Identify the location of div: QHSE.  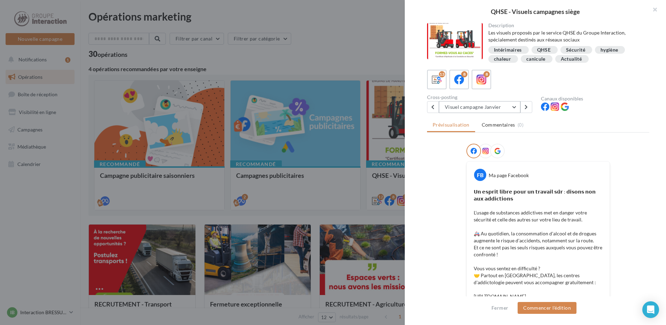
(544, 50).